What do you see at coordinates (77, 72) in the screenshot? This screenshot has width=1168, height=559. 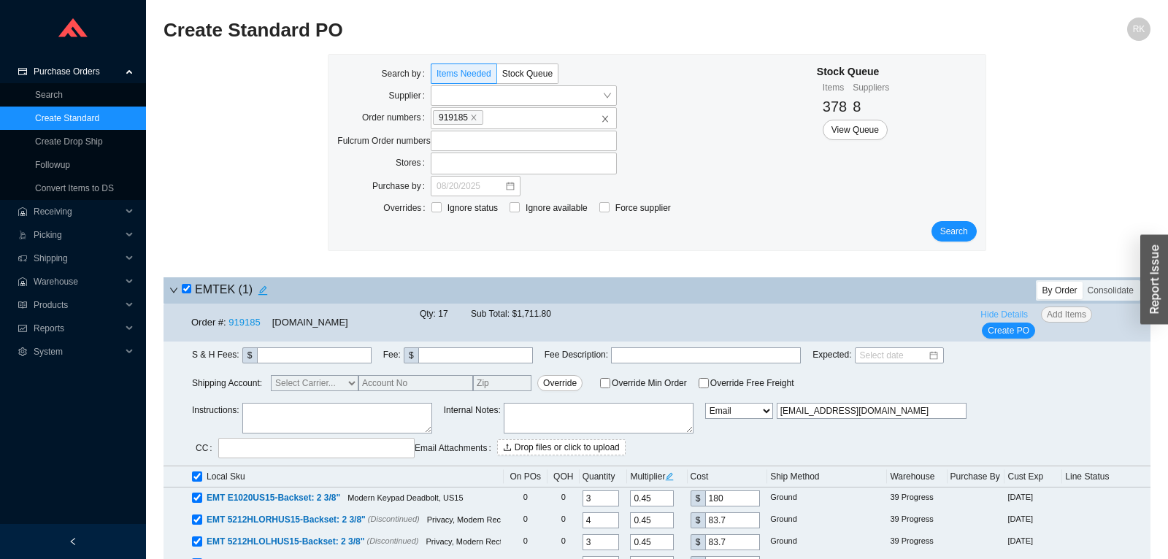 I see `span: Purchase Orders` at bounding box center [77, 72].